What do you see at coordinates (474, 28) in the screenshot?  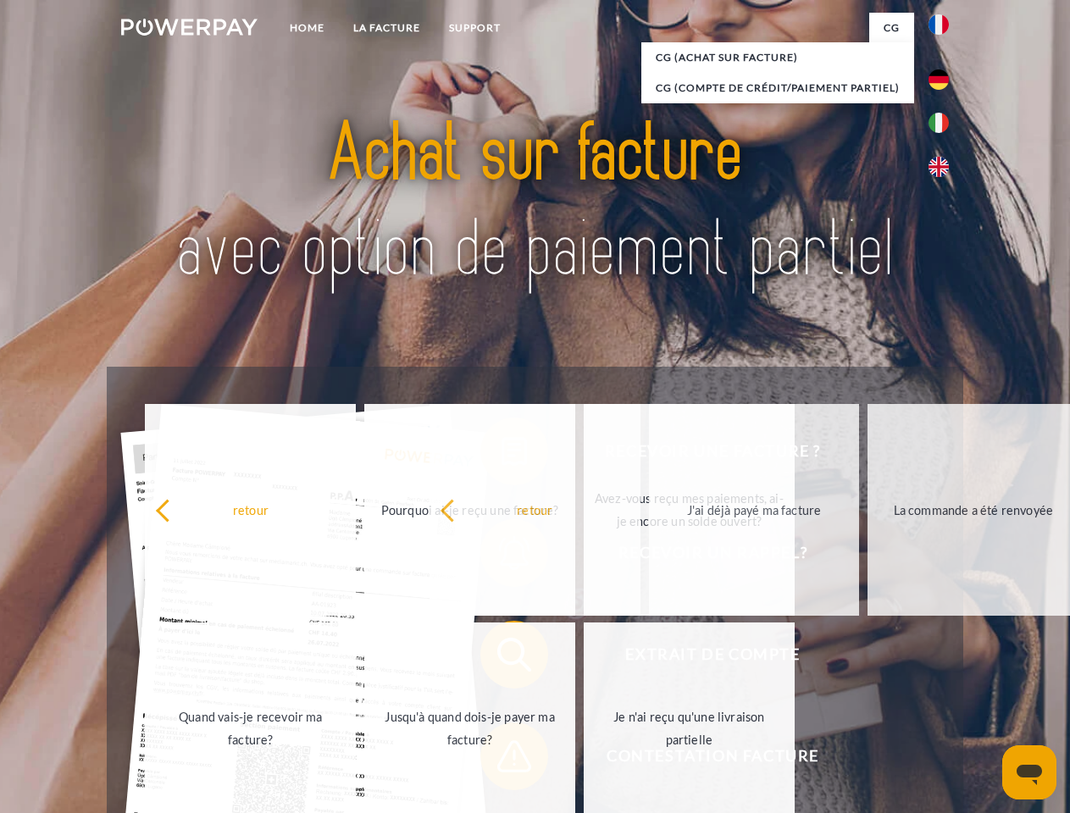 I see `a: Support` at bounding box center [474, 28].